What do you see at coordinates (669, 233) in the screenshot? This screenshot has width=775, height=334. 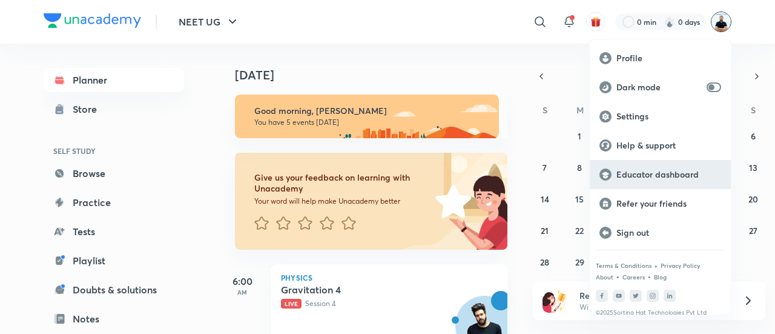 I see `p: Sign out` at bounding box center [669, 233].